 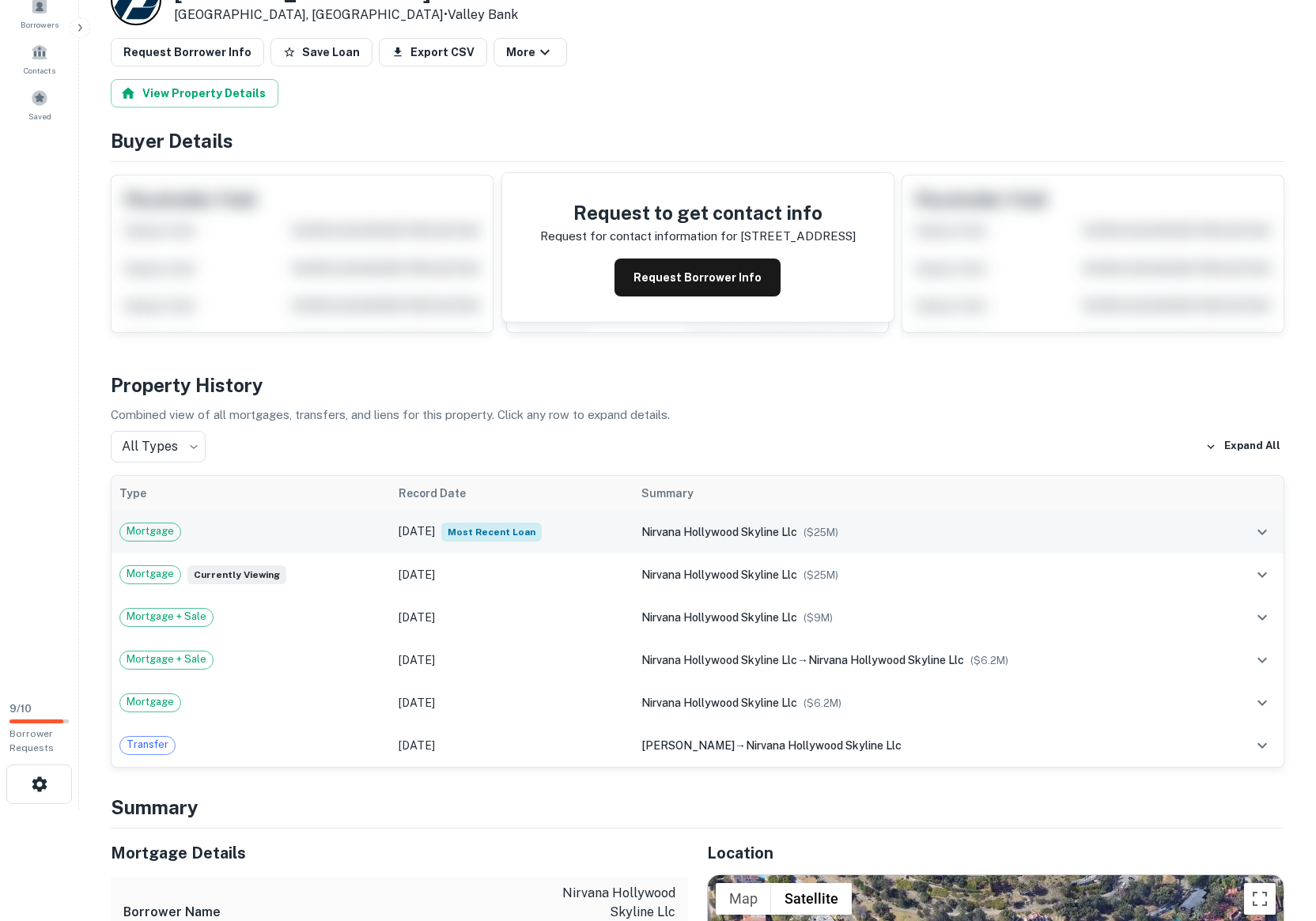 What do you see at coordinates (743, 899) in the screenshot?
I see `button: Show street map` at bounding box center [743, 899].